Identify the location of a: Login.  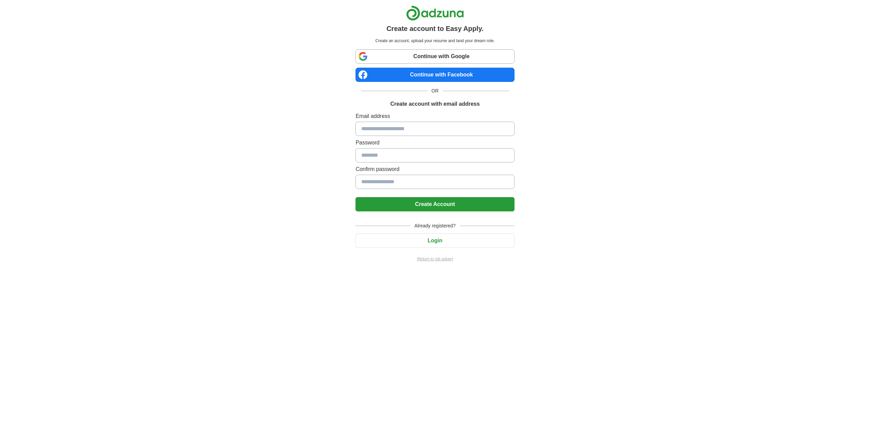
(435, 240).